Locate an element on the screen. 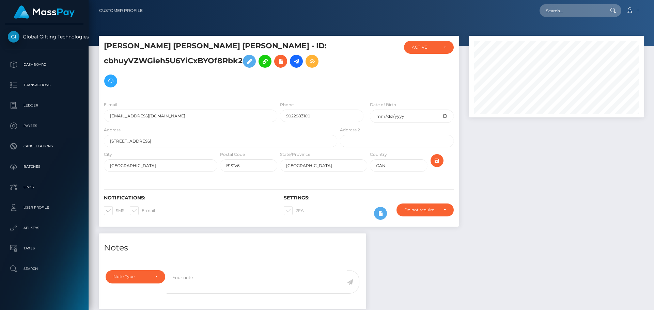 The image size is (654, 310). h6: Settings: is located at coordinates (368, 198).